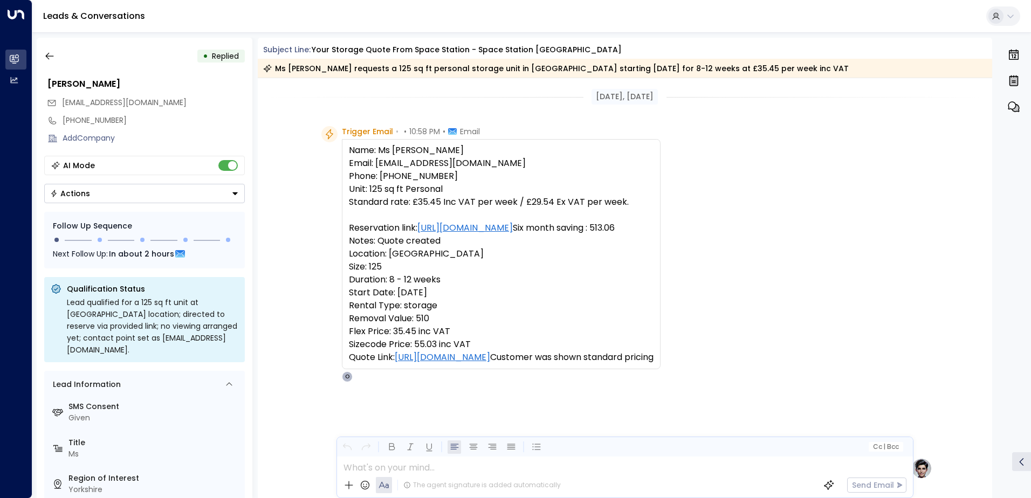 This screenshot has height=498, width=1031. What do you see at coordinates (79, 165) in the screenshot?
I see `div: AI Mode` at bounding box center [79, 165].